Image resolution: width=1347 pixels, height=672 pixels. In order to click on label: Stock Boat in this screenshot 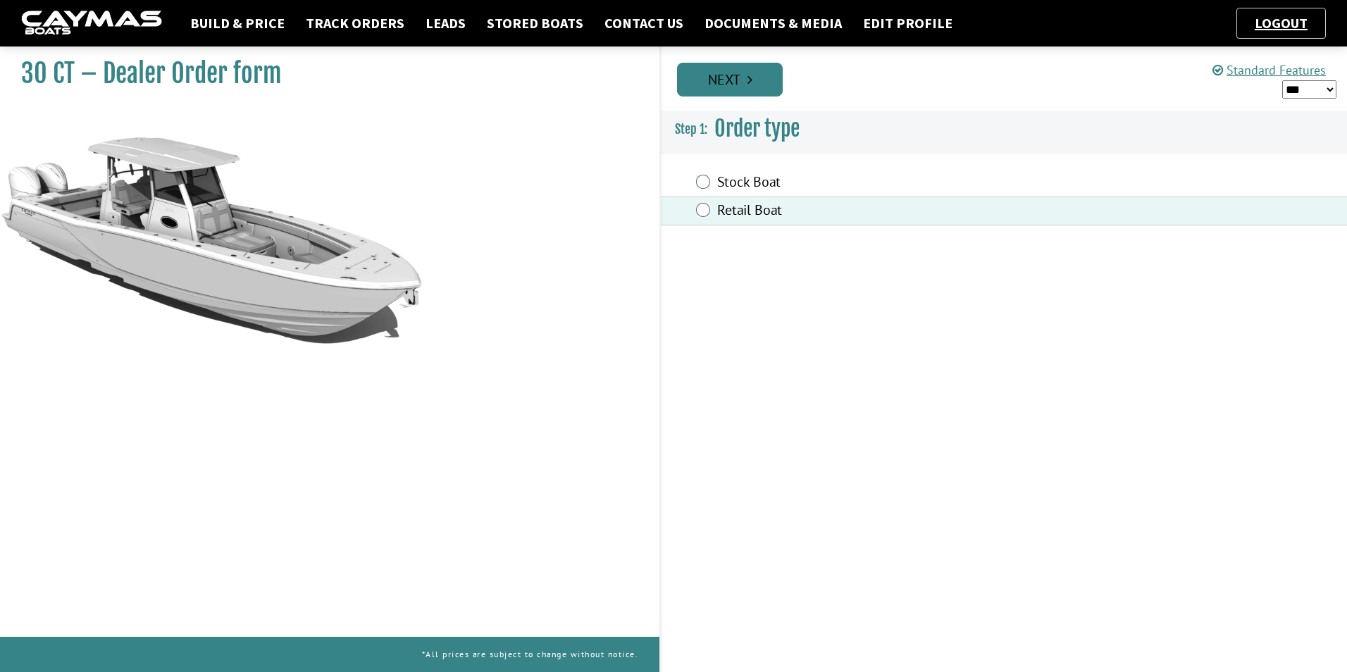, I will do `click(906, 183)`.